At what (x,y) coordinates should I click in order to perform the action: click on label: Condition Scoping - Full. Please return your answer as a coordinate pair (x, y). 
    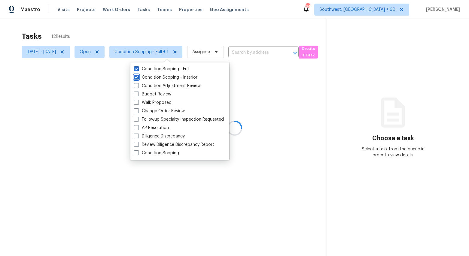
    Looking at the image, I should click on (162, 69).